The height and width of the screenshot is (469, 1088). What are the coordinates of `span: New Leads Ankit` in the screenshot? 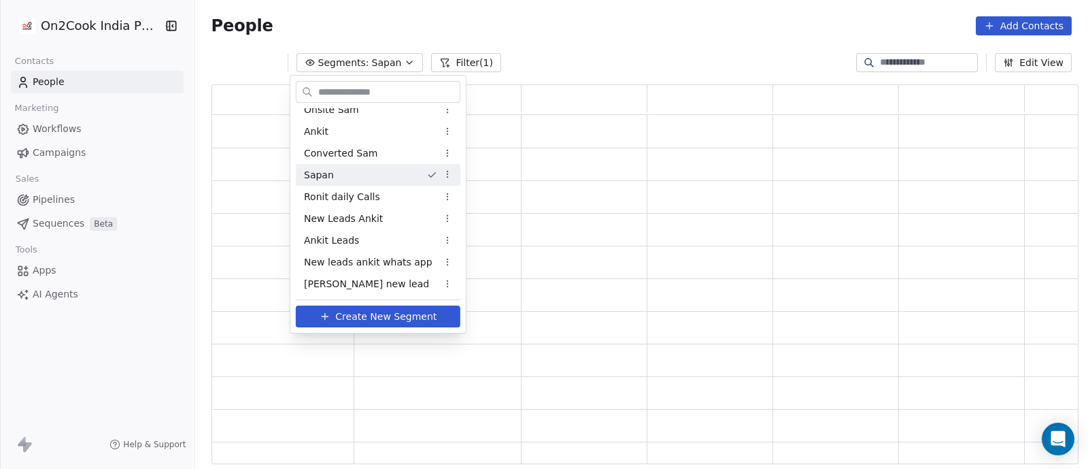 It's located at (343, 218).